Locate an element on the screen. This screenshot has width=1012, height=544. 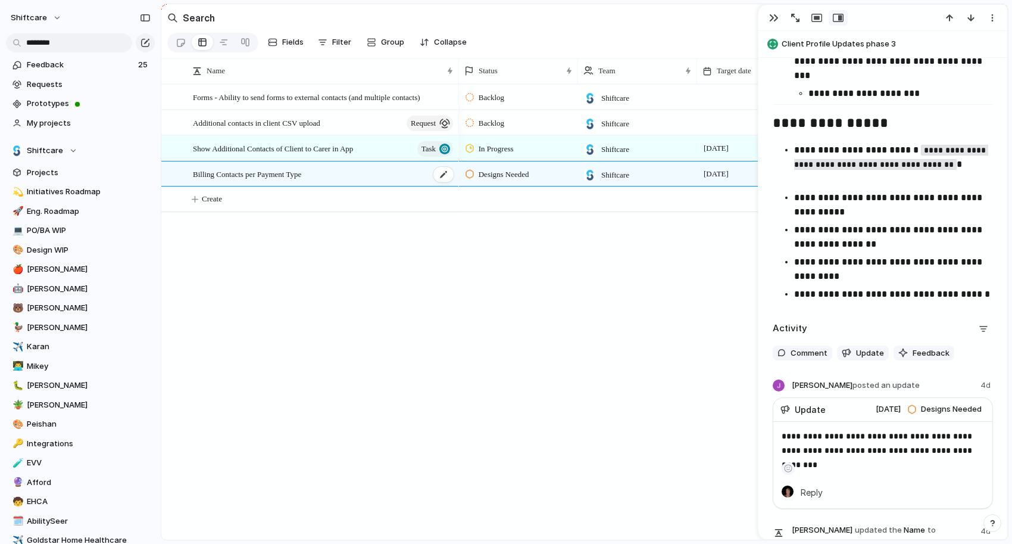
a: 🎨Peishan is located at coordinates (80, 424).